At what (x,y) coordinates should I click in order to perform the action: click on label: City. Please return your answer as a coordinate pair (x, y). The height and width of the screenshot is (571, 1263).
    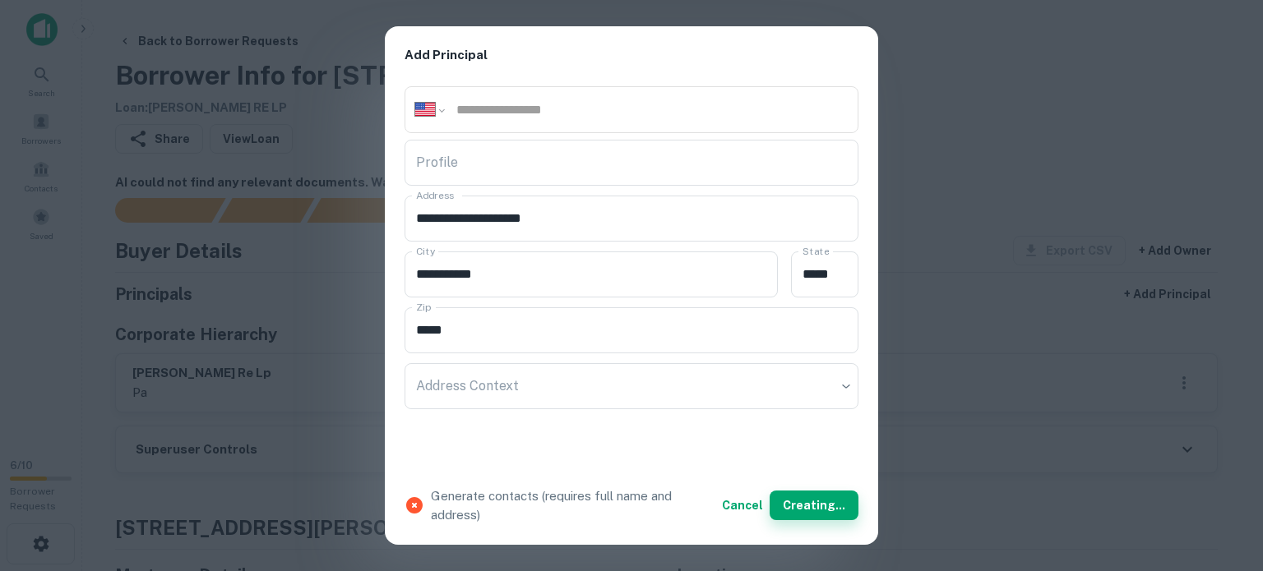
    Looking at the image, I should click on (425, 251).